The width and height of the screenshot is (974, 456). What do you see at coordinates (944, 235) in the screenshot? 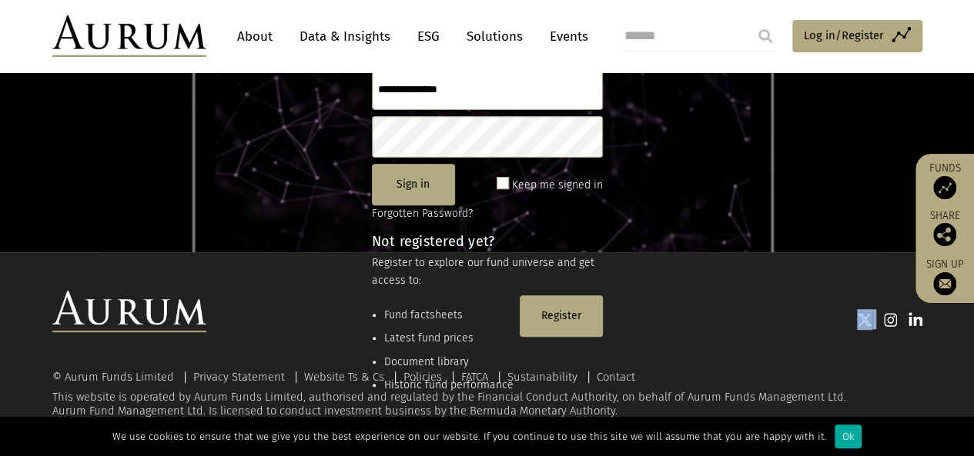
I see `img: Share this post` at bounding box center [944, 235].